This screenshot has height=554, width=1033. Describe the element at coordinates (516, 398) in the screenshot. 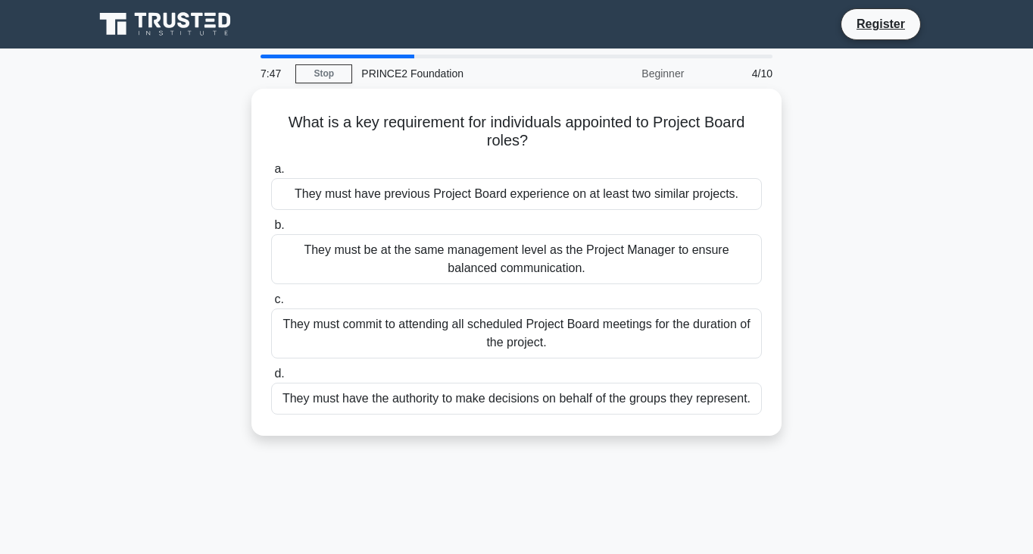

I see `div: They must have the authority to make decisions on behalf of the groups they represent.` at that location.